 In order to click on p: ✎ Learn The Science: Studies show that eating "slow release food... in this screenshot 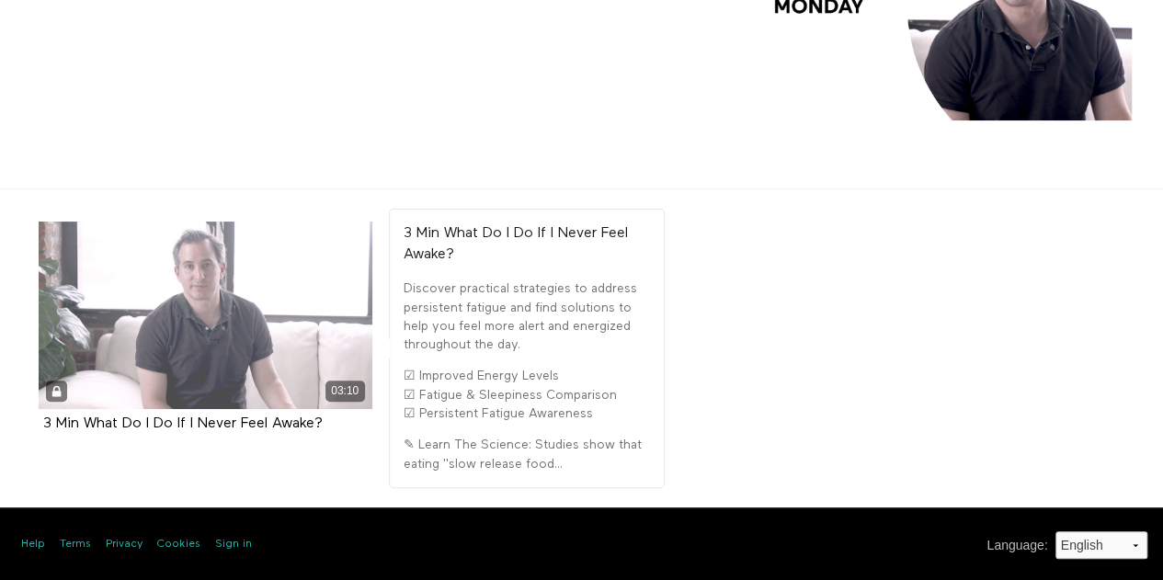, I will do `click(527, 454)`.